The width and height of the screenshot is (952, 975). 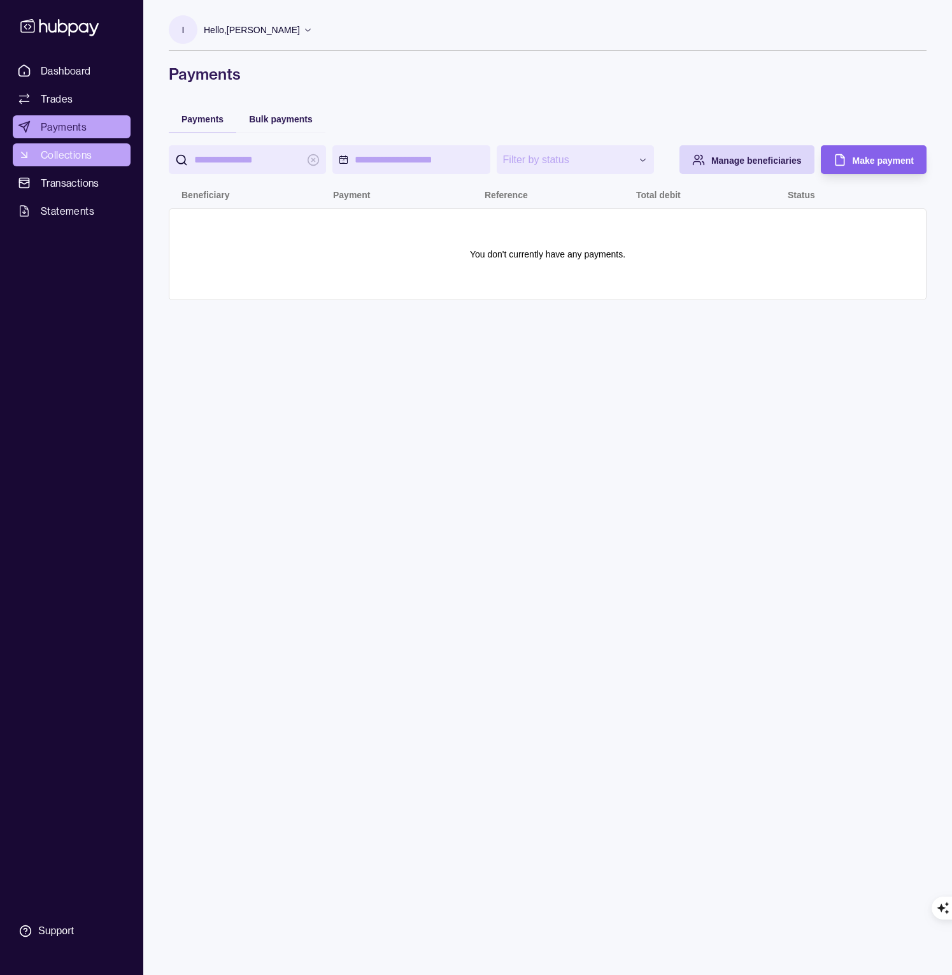 I want to click on a: Support, so click(x=71, y=931).